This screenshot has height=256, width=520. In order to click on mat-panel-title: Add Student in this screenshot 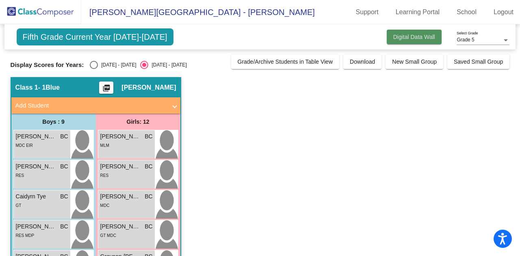, I will do `click(91, 106)`.